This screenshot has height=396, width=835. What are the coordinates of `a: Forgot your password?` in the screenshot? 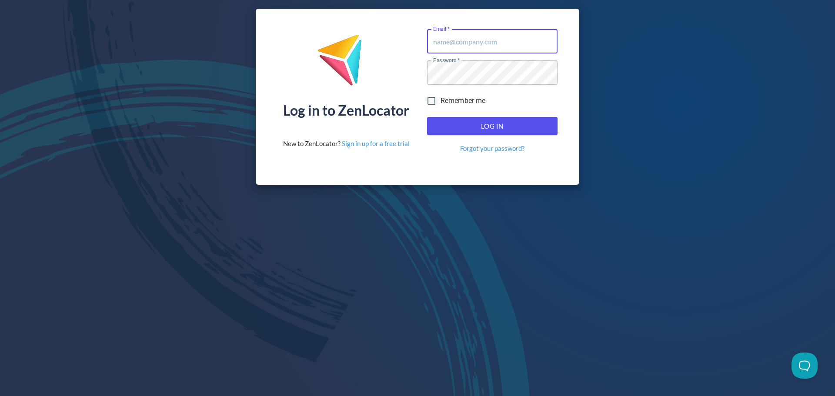 It's located at (492, 148).